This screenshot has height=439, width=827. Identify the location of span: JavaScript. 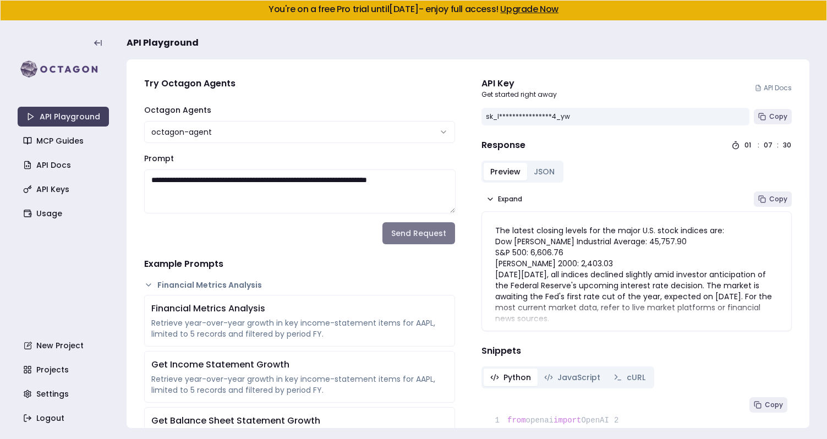
(579, 377).